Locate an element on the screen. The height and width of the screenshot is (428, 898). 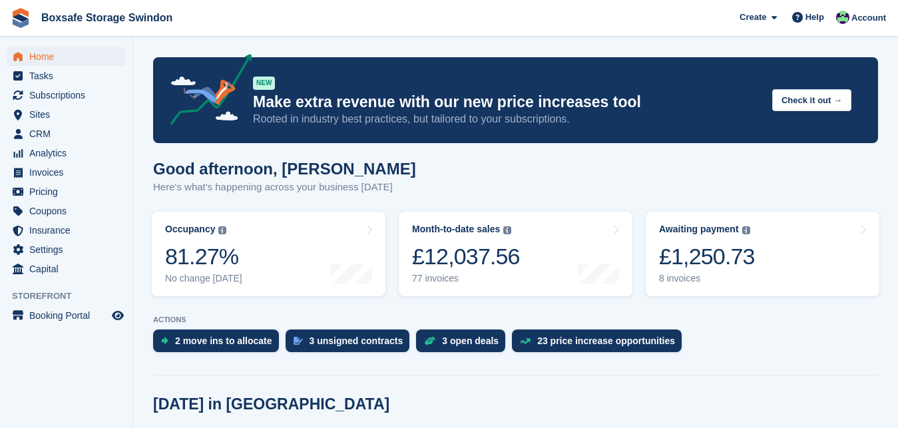
a: Preview store is located at coordinates (118, 315).